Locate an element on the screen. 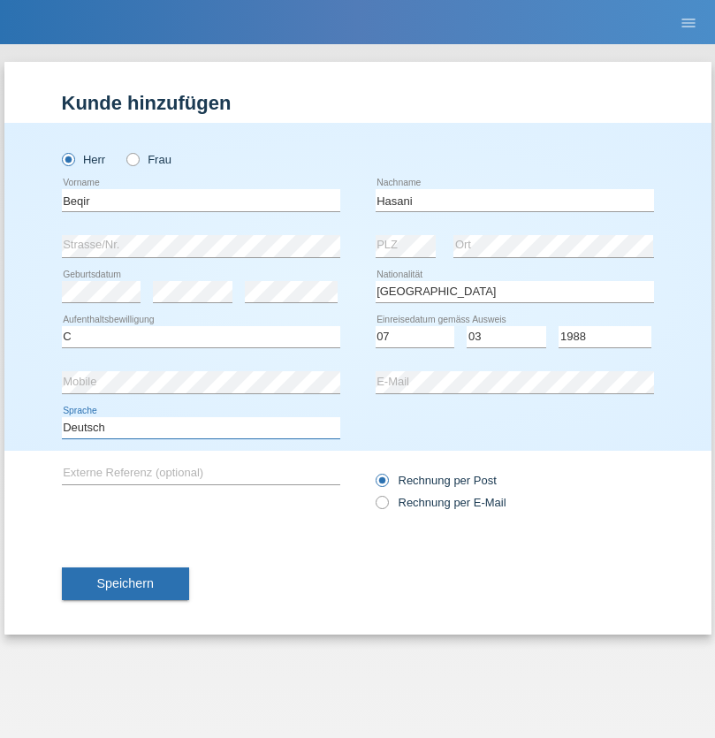 Image resolution: width=715 pixels, height=738 pixels. label: Frau is located at coordinates (148, 159).